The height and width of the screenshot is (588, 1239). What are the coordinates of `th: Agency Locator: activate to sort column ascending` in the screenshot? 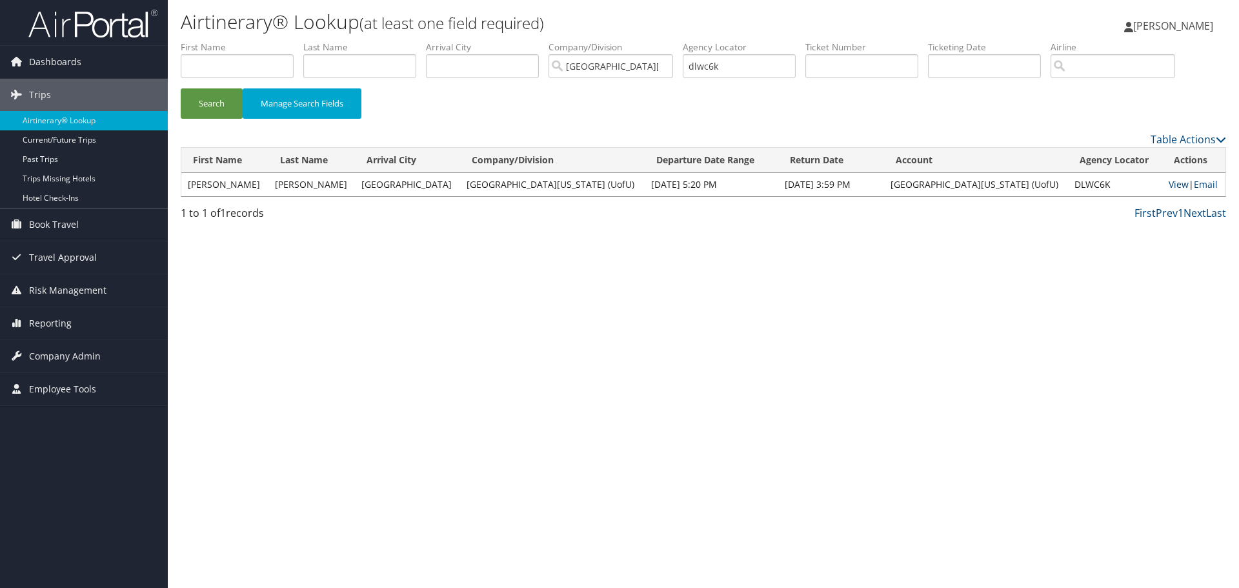 It's located at (1115, 160).